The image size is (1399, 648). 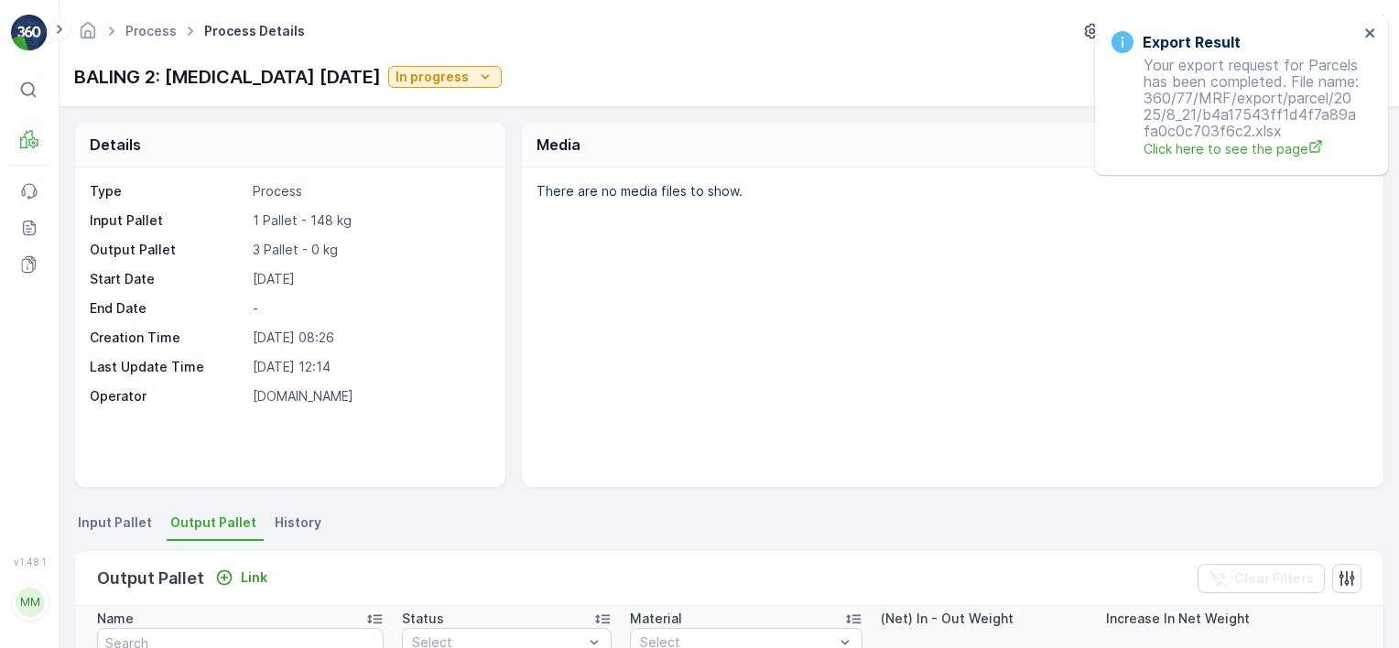 What do you see at coordinates (29, 33) in the screenshot?
I see `img: logo` at bounding box center [29, 33].